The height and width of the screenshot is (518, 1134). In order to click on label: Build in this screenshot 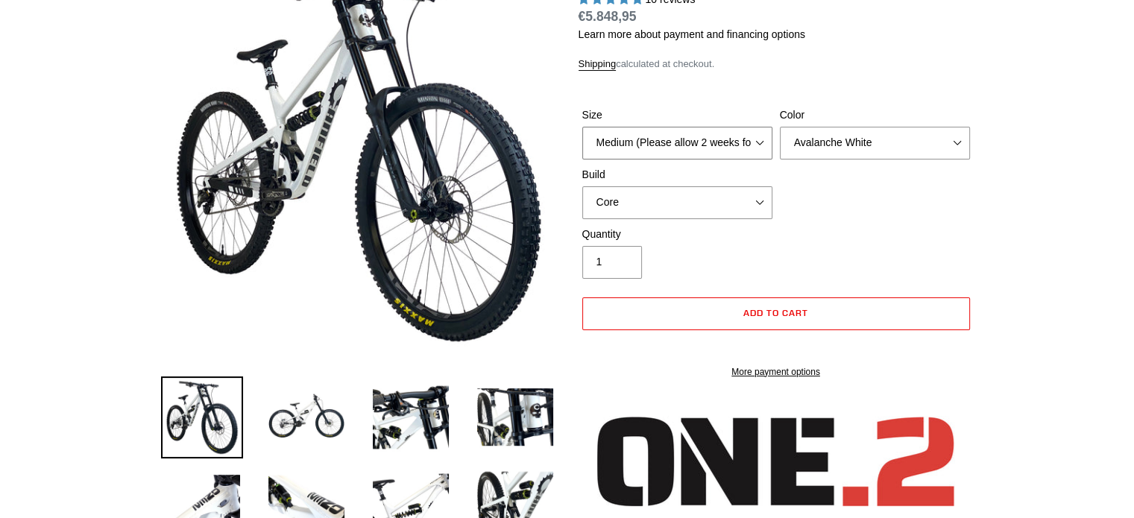, I will do `click(677, 174)`.